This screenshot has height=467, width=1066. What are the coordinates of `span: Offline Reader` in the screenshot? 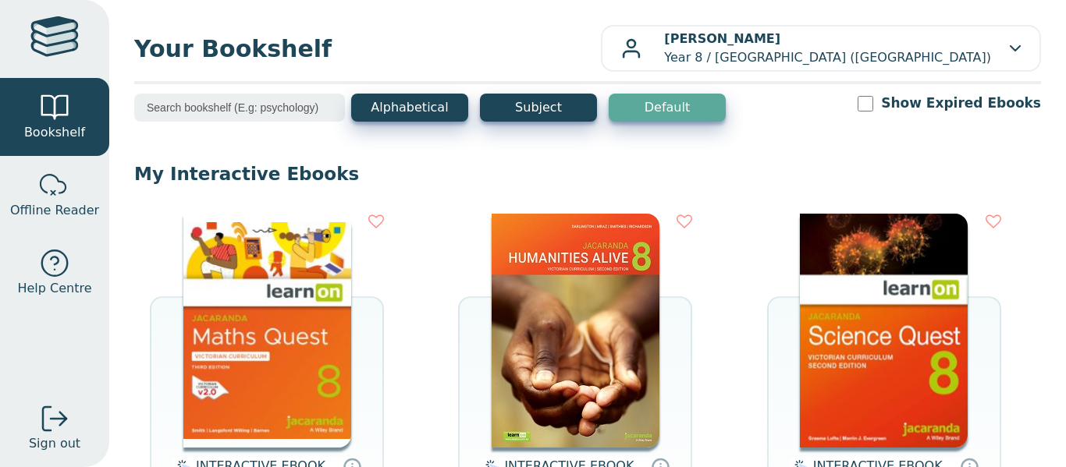 It's located at (55, 211).